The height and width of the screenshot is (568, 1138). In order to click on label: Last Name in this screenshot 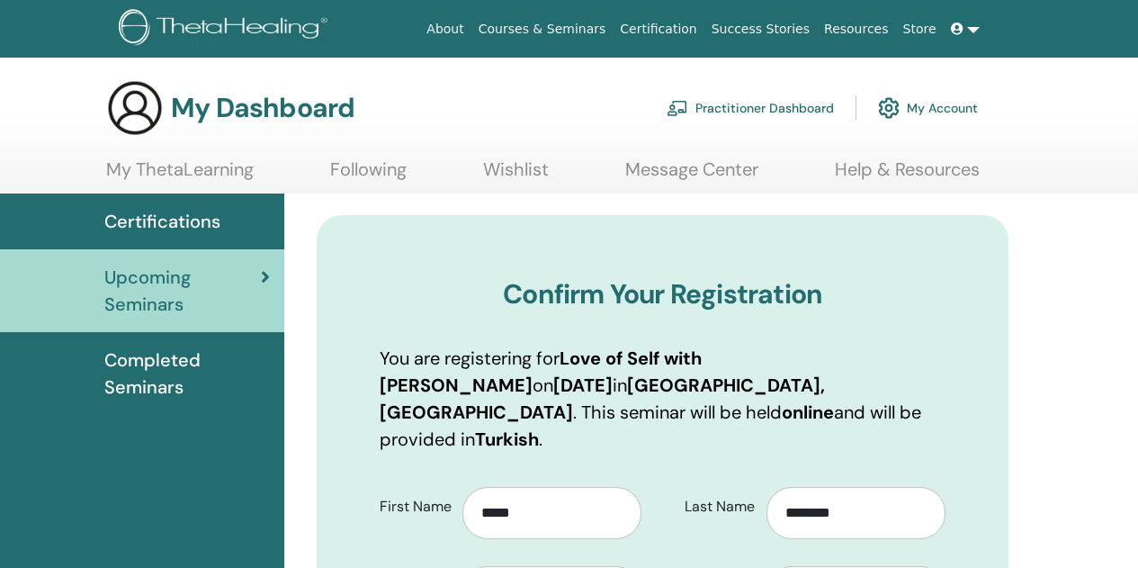, I will do `click(719, 507)`.